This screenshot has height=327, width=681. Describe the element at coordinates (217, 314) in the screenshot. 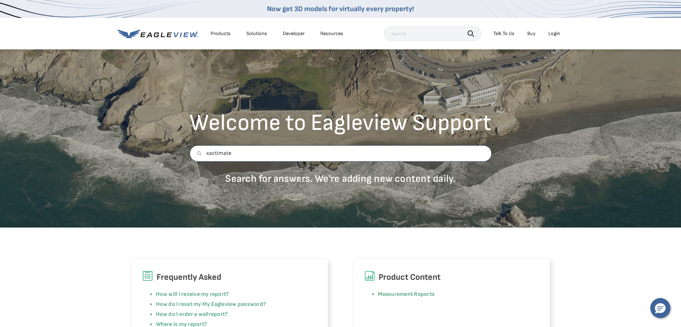

I see `a: report` at that location.